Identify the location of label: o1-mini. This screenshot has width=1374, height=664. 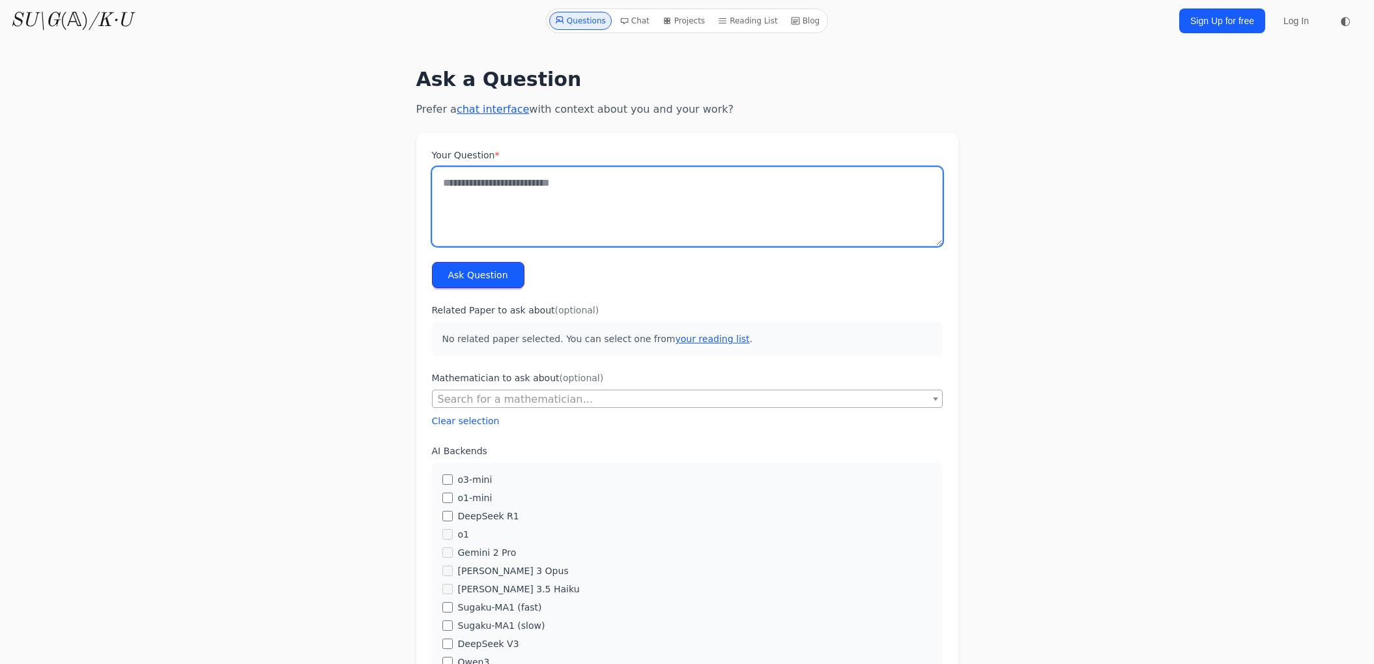
(475, 498).